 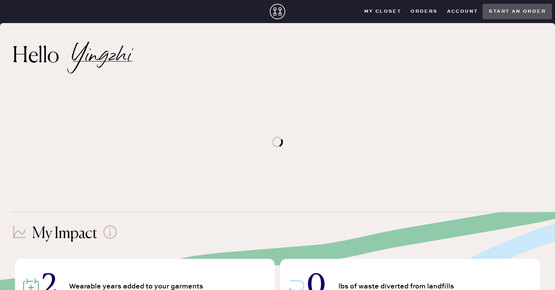 I want to click on span: lbs of waste diverted from landfills, so click(x=397, y=287).